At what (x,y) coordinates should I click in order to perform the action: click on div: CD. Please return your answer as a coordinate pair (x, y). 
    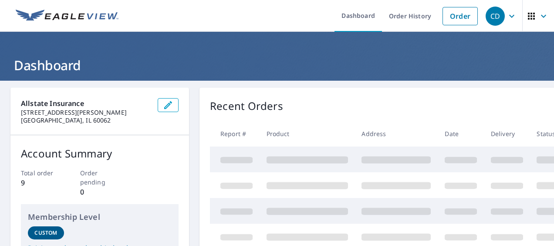
    Looking at the image, I should click on (495, 16).